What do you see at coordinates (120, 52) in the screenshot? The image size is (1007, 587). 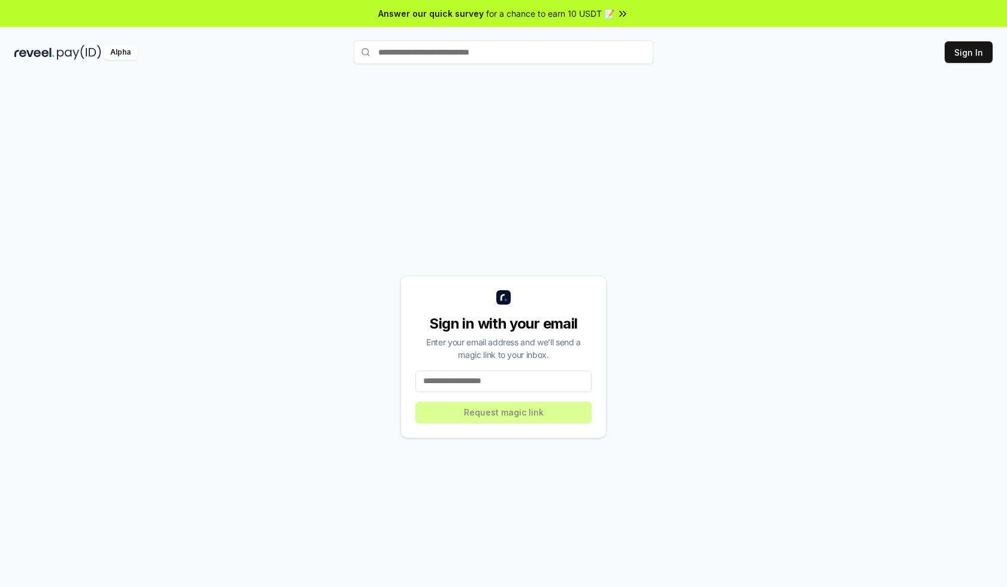 I see `div: Alpha` at bounding box center [120, 52].